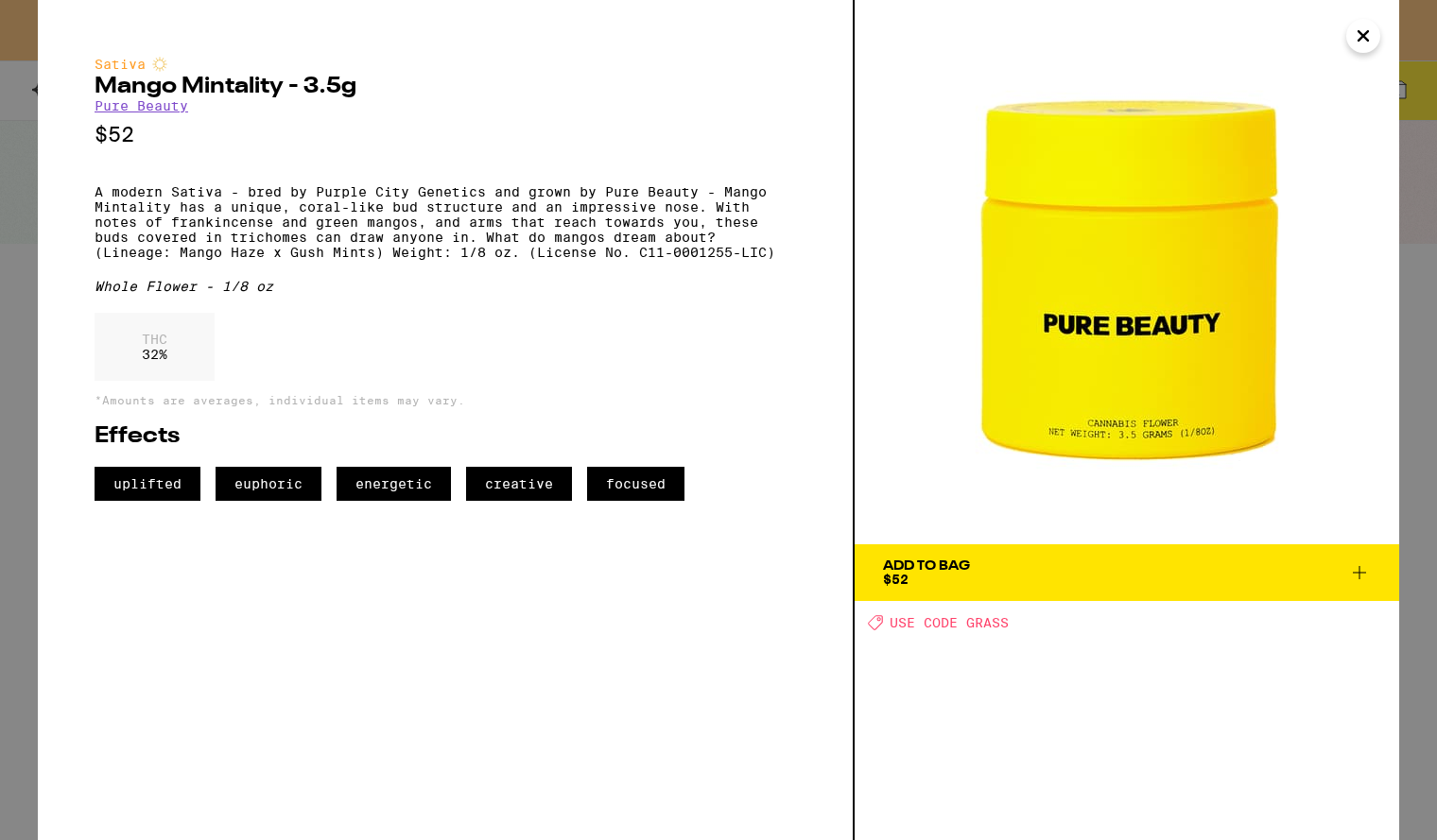 The width and height of the screenshot is (1437, 840). I want to click on span: focused, so click(635, 484).